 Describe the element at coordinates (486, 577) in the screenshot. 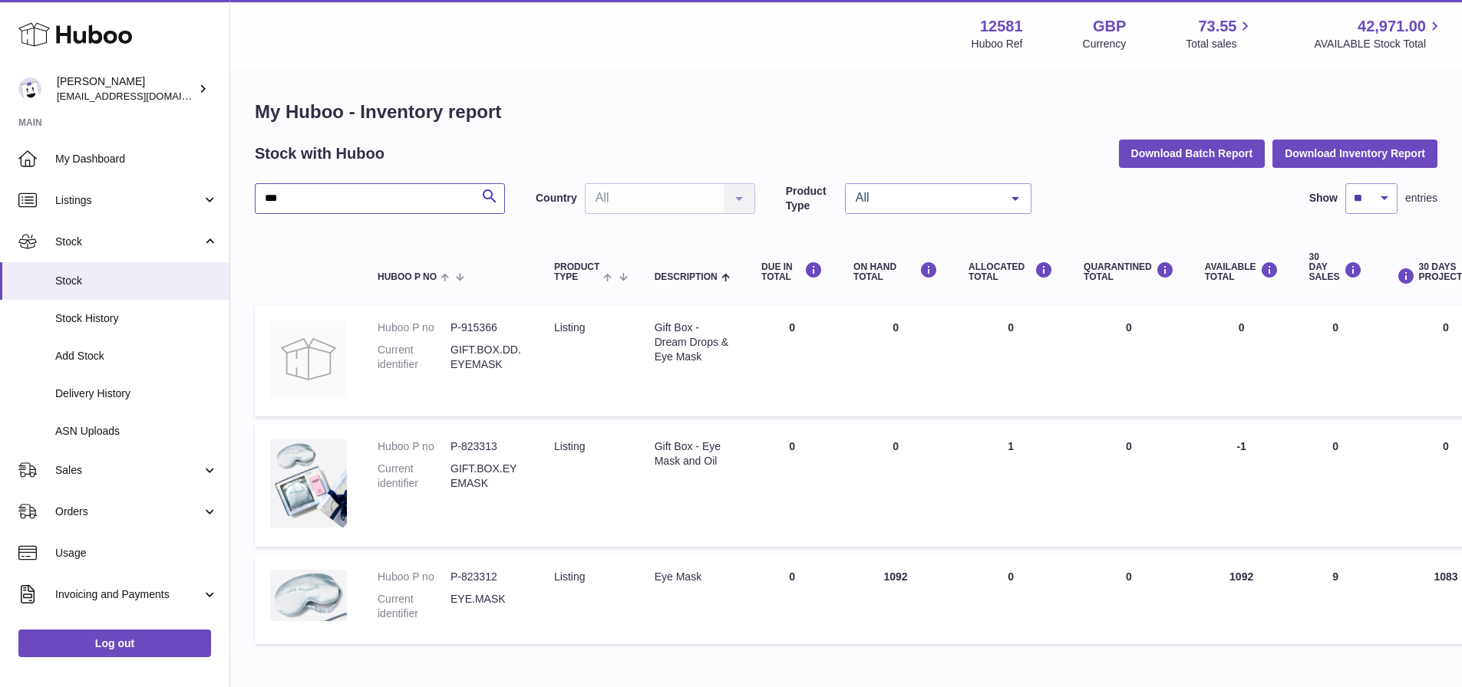

I see `dd: P-823312` at that location.